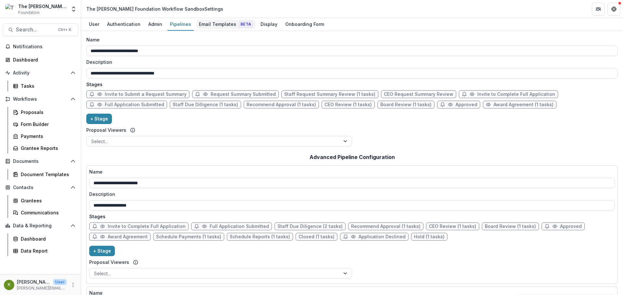  What do you see at coordinates (10, 9) in the screenshot?
I see `img: The Frist Foundation Workflow Sandbox` at bounding box center [10, 9].